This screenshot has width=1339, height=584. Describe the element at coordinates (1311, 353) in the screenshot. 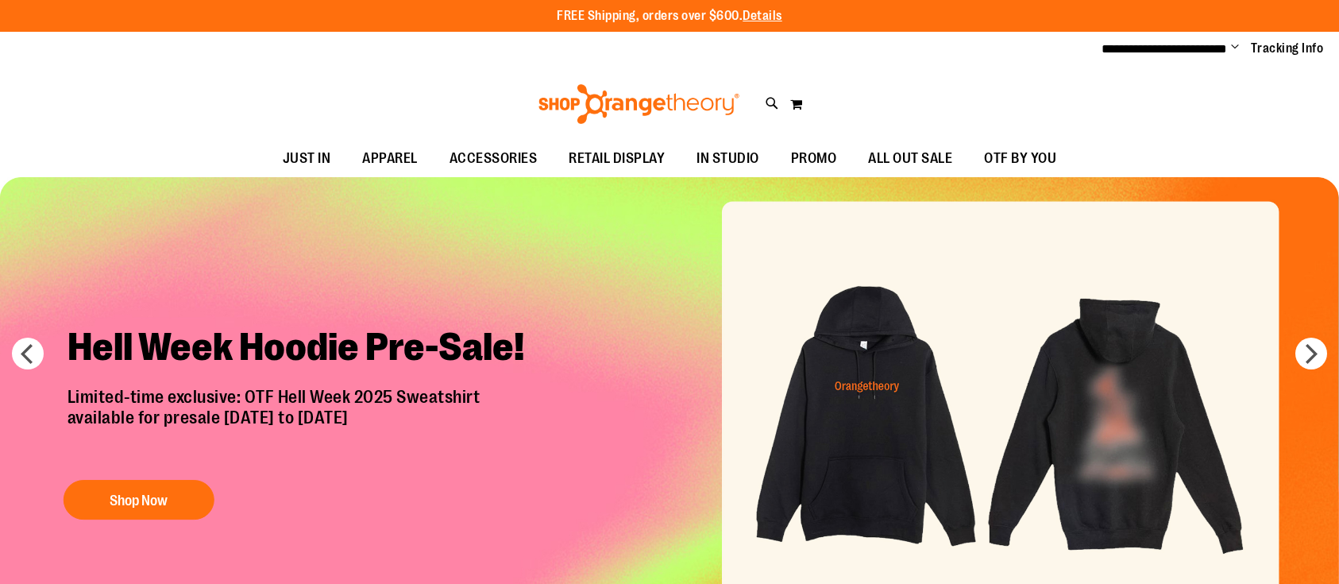

I see `button: next` at that location.